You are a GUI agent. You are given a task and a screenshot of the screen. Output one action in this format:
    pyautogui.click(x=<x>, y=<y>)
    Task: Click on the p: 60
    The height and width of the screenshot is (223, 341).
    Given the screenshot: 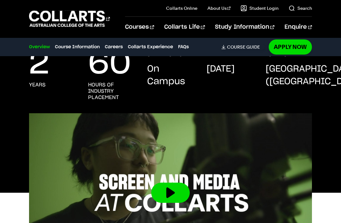 What is the action you would take?
    pyautogui.click(x=109, y=64)
    